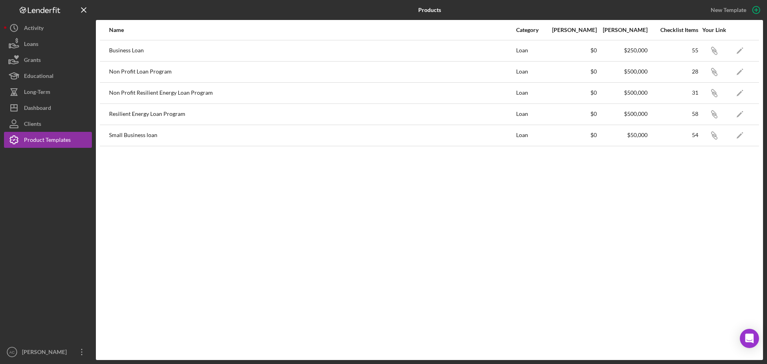 This screenshot has width=767, height=364. Describe the element at coordinates (48, 108) in the screenshot. I see `a: Dashboard` at that location.